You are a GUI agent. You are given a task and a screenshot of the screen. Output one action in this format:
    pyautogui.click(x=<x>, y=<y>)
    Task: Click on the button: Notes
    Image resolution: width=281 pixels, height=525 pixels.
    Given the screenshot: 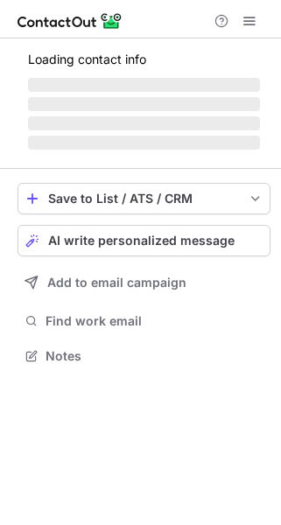 What is the action you would take?
    pyautogui.click(x=143, y=356)
    